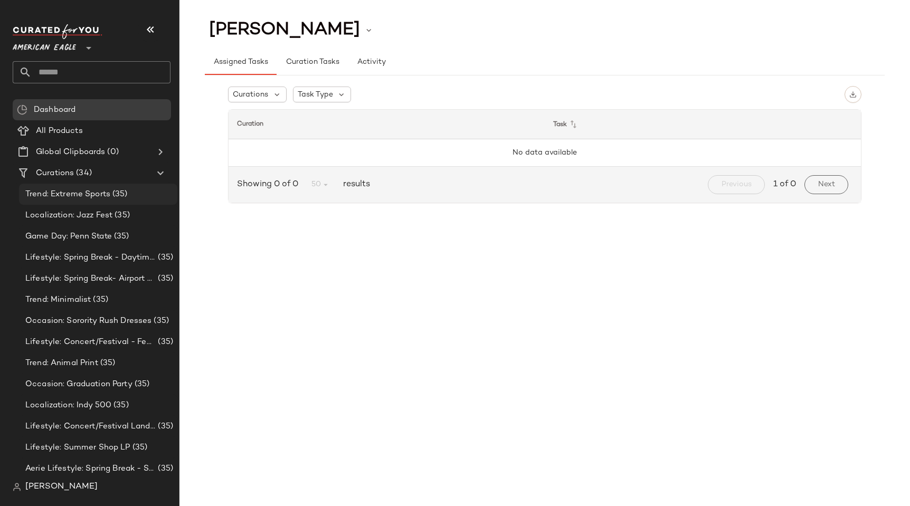  What do you see at coordinates (68, 194) in the screenshot?
I see `span: Trend: Extreme Sports` at bounding box center [68, 194].